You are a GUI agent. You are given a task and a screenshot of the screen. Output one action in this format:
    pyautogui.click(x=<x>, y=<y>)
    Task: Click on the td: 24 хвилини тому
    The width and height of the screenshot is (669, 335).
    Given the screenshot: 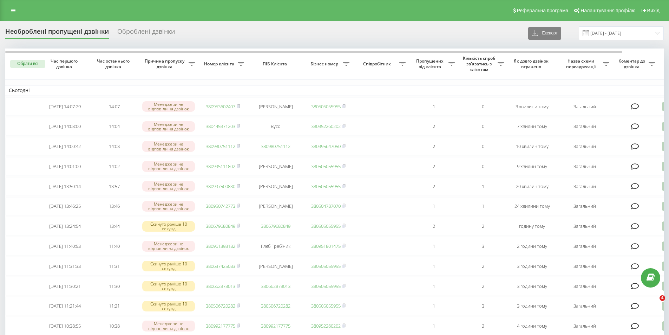 What is the action you would take?
    pyautogui.click(x=532, y=206)
    